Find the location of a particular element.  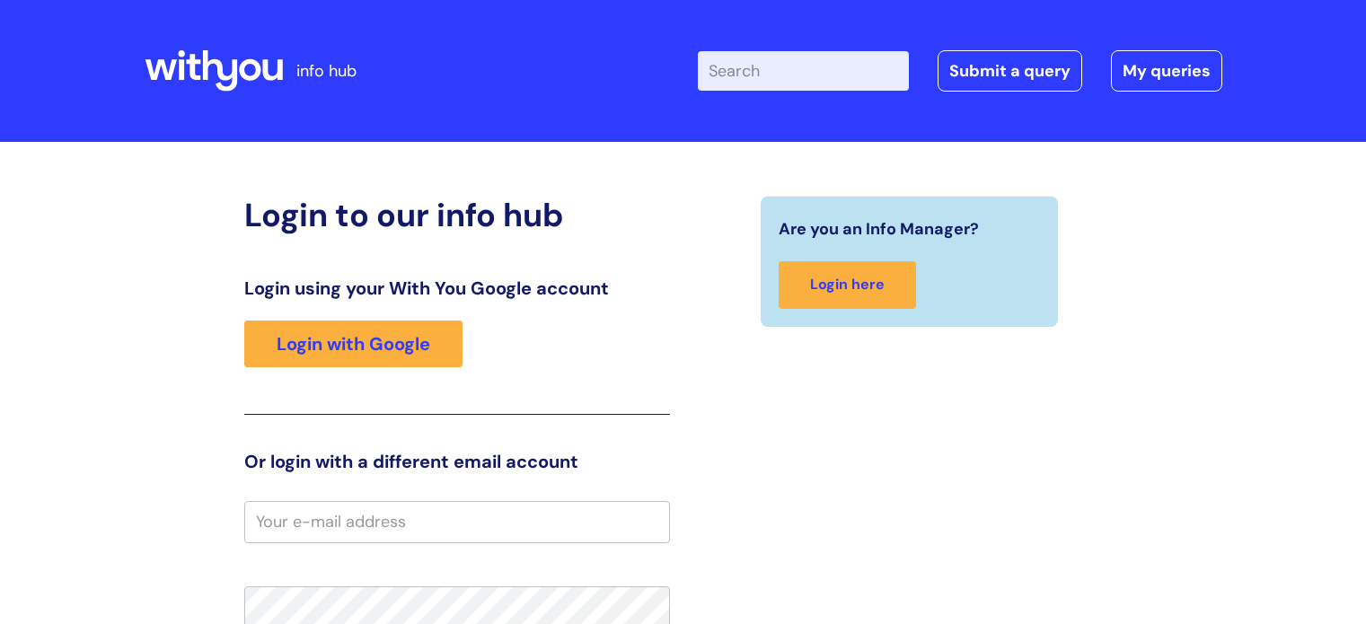

h3: Login using your With You Google account is located at coordinates (457, 288).